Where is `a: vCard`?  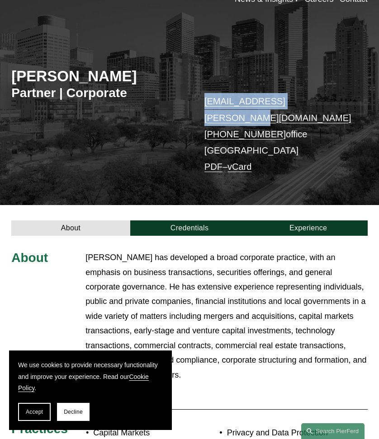 a: vCard is located at coordinates (239, 167).